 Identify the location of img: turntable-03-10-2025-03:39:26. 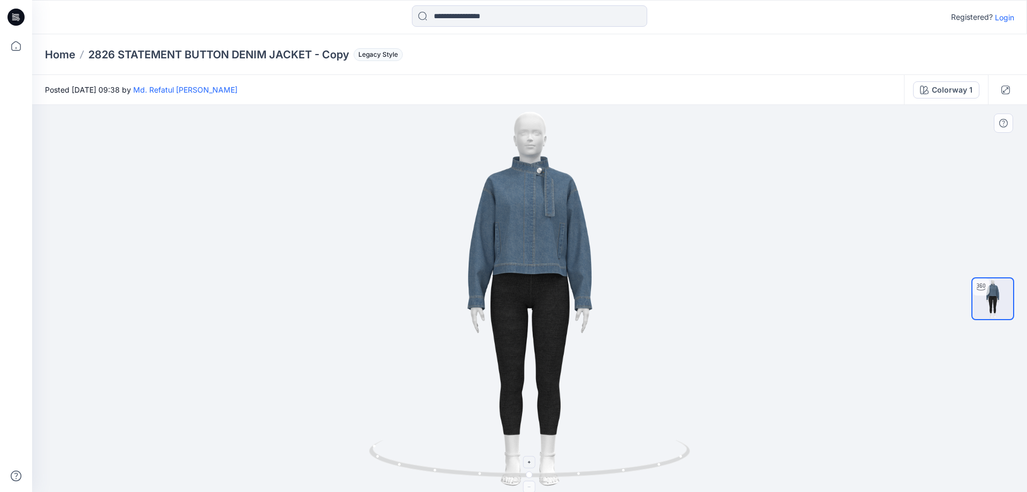
(993, 299).